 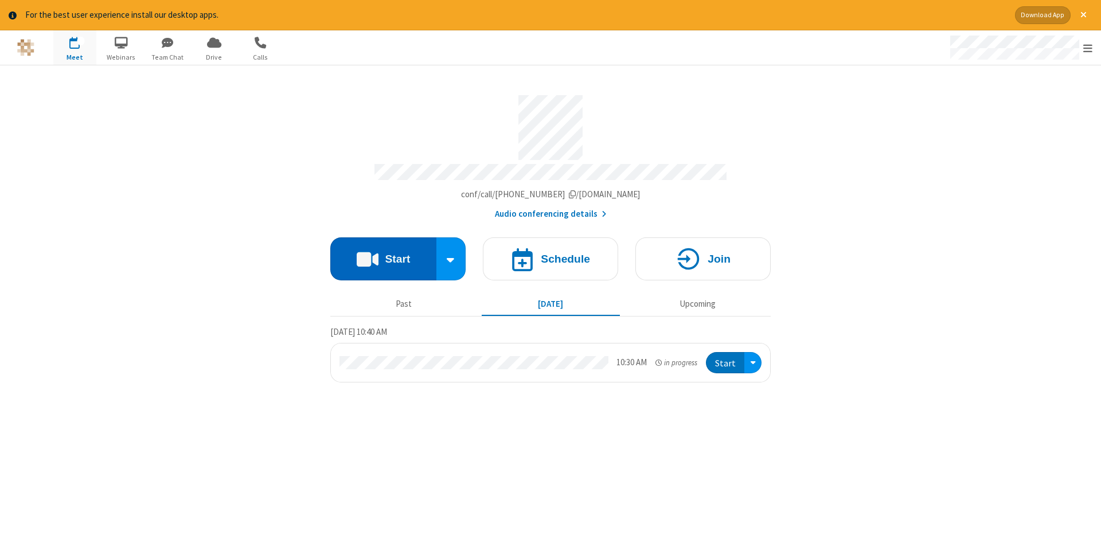 I want to click on button: Join, so click(x=703, y=259).